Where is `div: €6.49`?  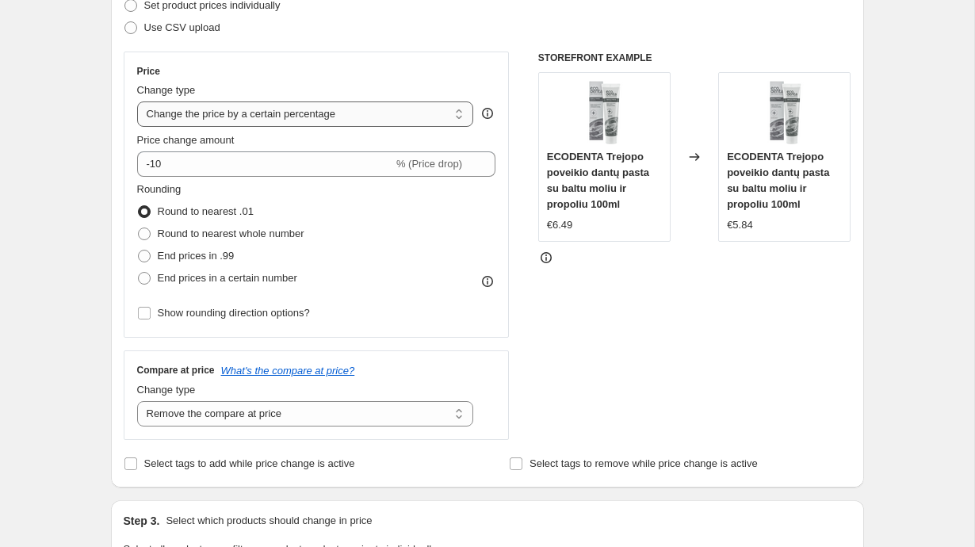 div: €6.49 is located at coordinates (560, 225).